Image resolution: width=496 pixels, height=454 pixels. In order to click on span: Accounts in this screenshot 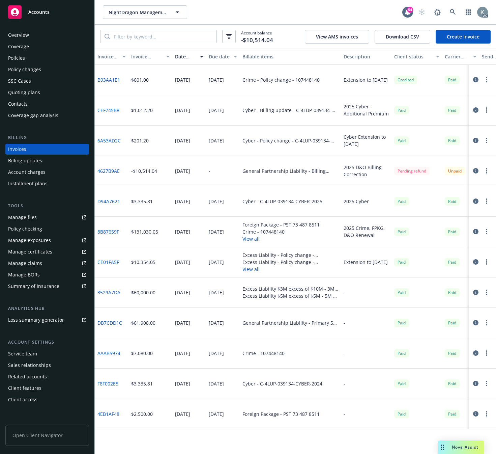, I will do `click(39, 12)`.